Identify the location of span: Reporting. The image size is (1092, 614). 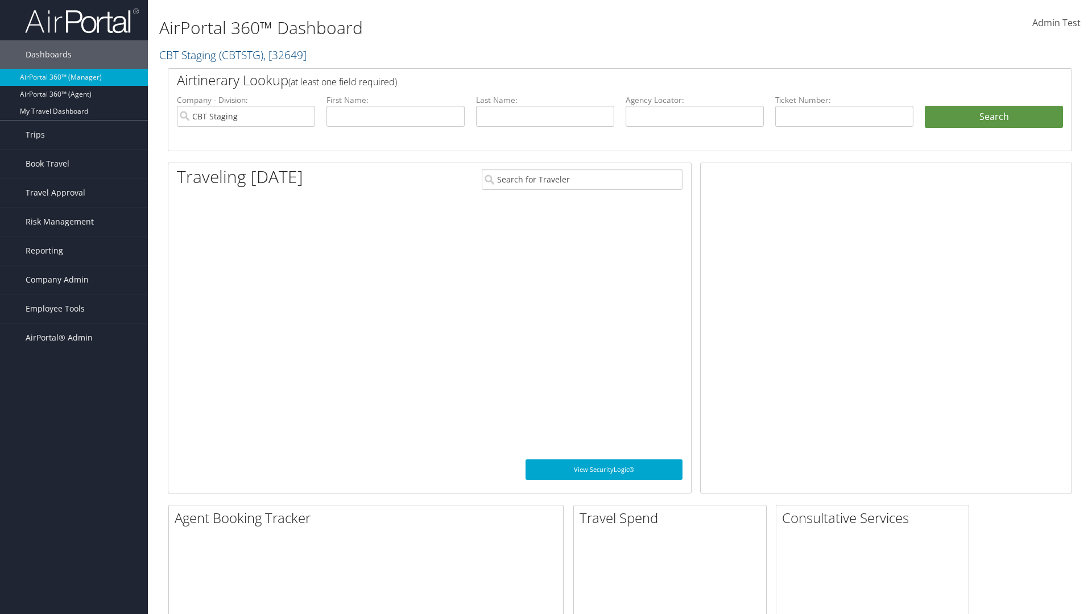
(44, 251).